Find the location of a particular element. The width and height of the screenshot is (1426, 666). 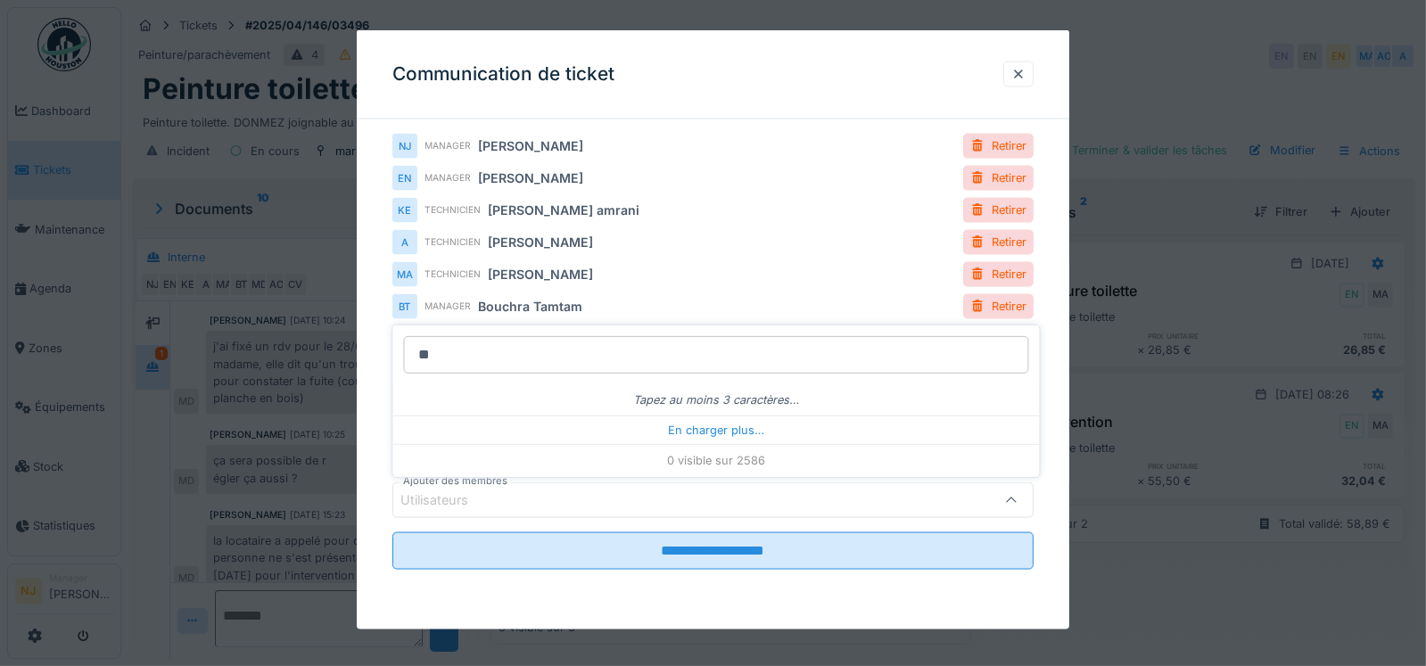

div: NJ is located at coordinates (405, 146).